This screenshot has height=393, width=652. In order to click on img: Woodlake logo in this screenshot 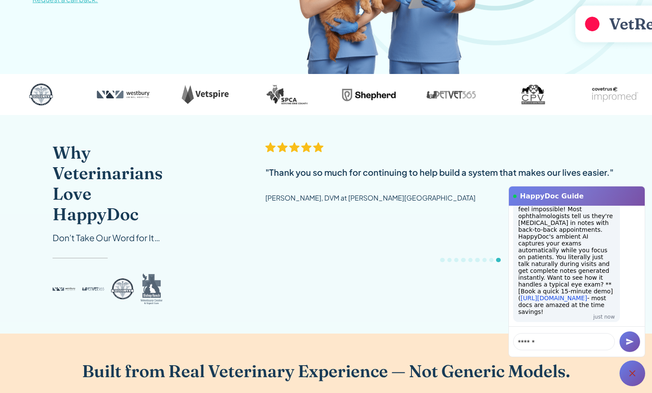, I will do `click(122, 289)`.